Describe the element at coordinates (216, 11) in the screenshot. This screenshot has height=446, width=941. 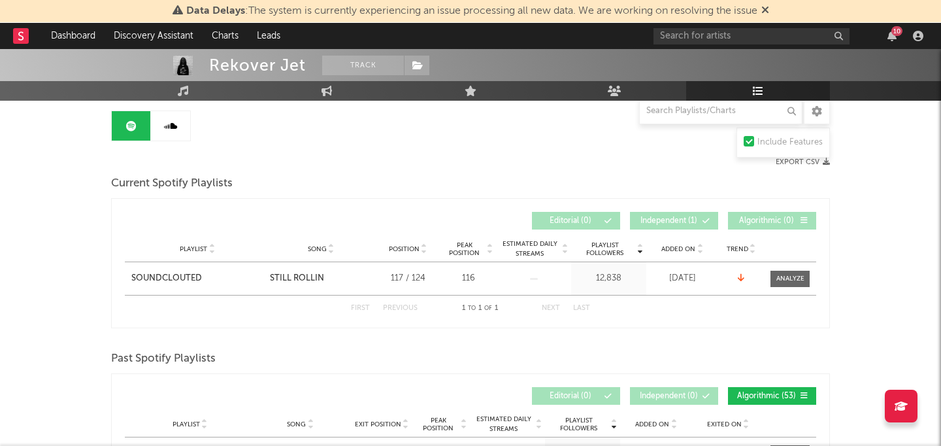
I see `span: Data Delays` at that location.